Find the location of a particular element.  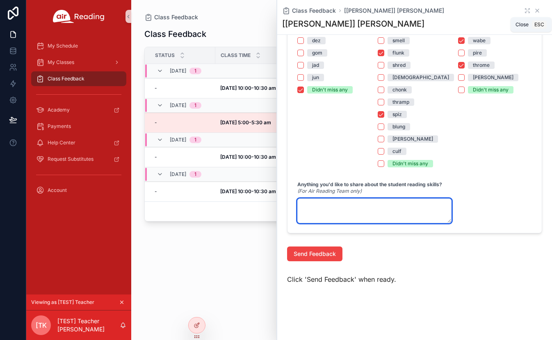

span: Payments is located at coordinates (59, 126).